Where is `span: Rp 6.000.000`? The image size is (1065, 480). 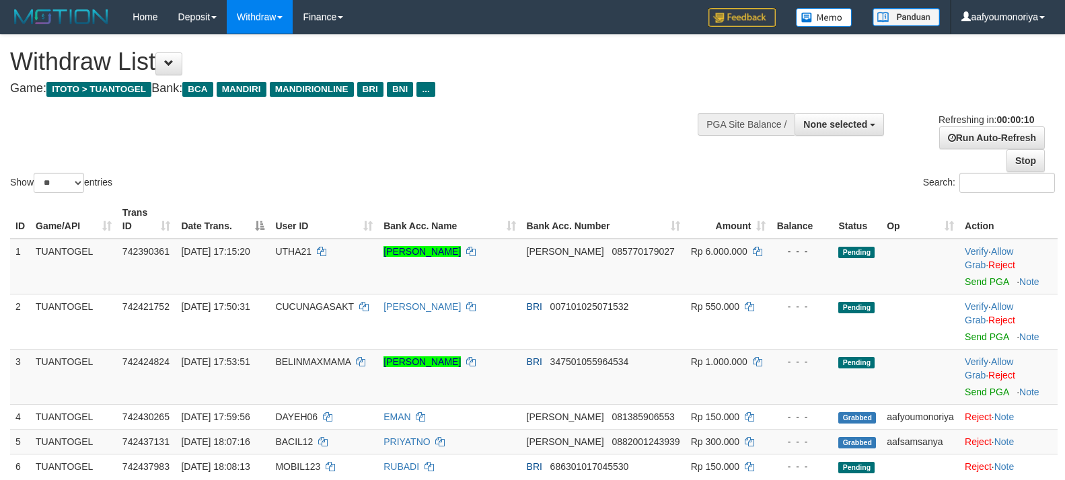 span: Rp 6.000.000 is located at coordinates (719, 252).